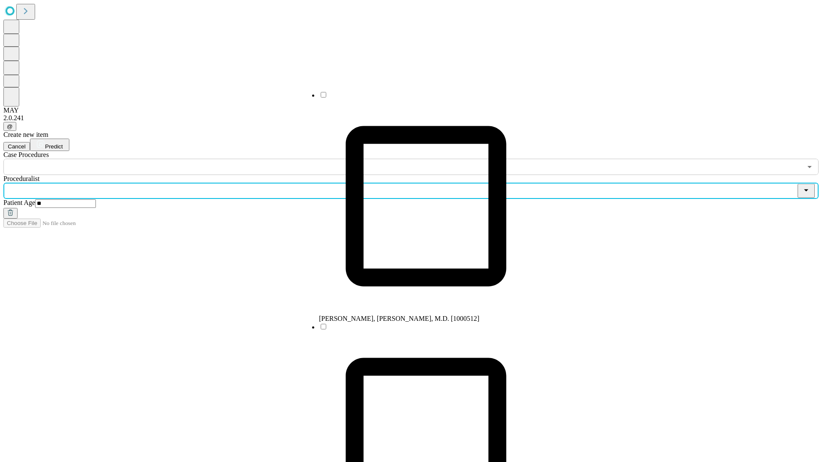  What do you see at coordinates (19, 202) in the screenshot?
I see `span: Patient Age` at bounding box center [19, 202].